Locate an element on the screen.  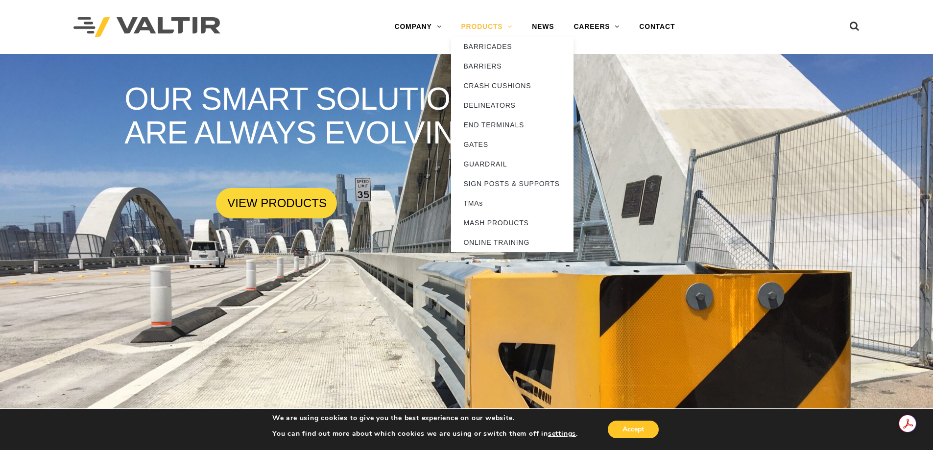
a: PRODUCTS is located at coordinates (486, 27).